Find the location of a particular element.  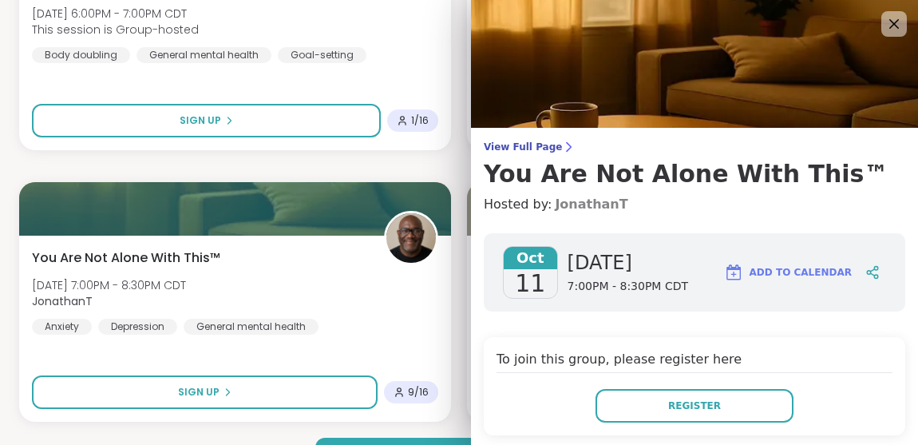

b: JonathanT is located at coordinates (62, 301).